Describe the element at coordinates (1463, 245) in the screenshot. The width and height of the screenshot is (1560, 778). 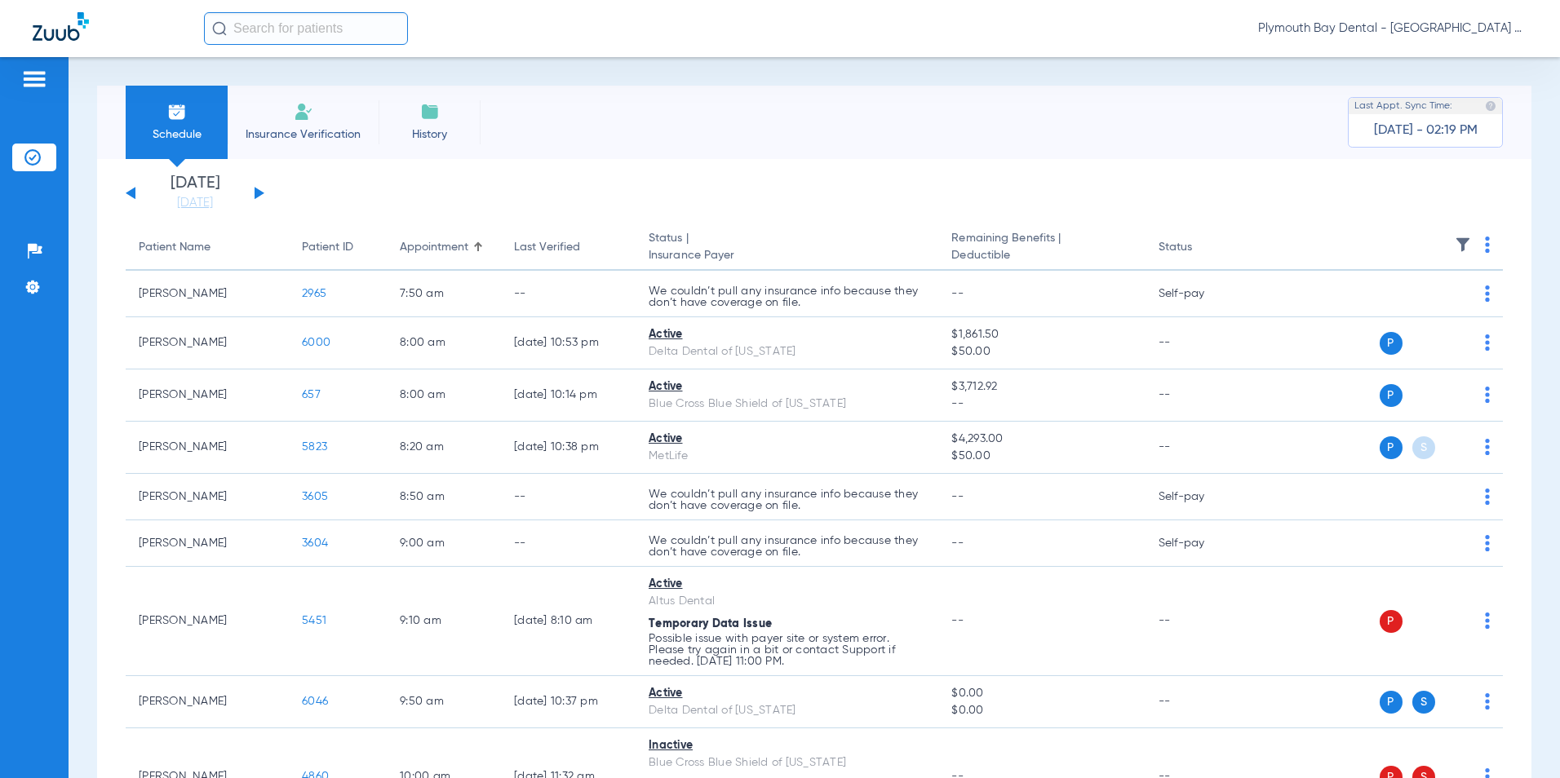
I see `img: filter.svg` at that location.